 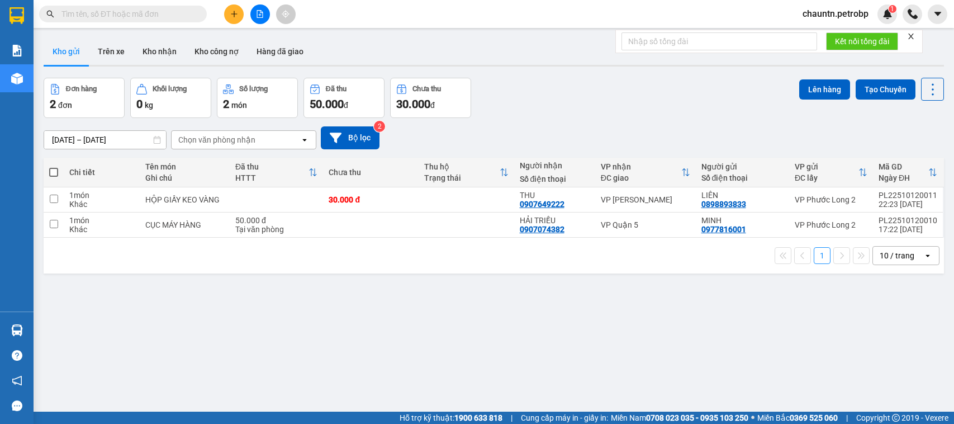 I want to click on button: Kho công nợ, so click(x=216, y=51).